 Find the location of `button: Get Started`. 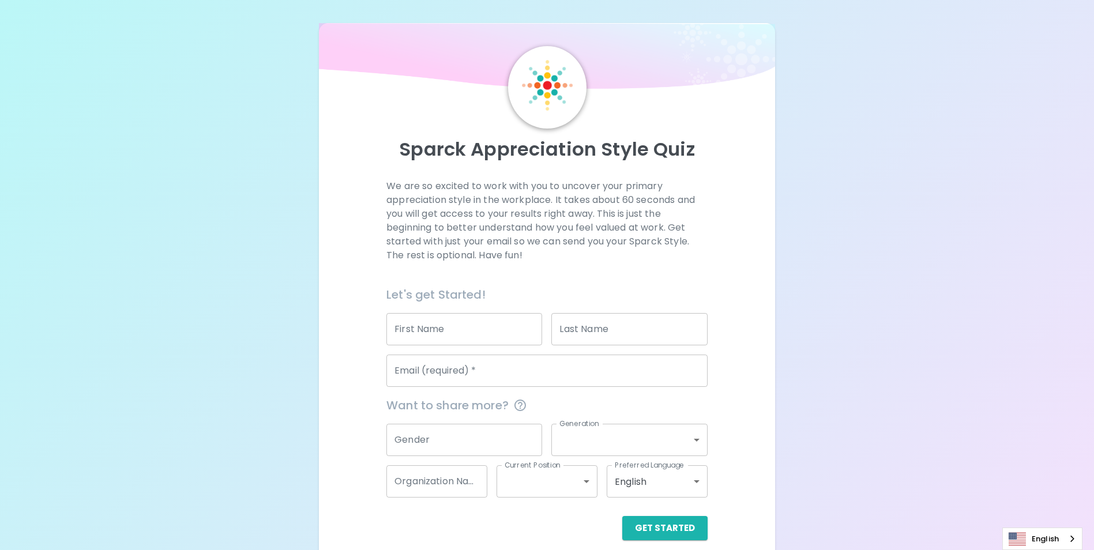

button: Get Started is located at coordinates (665, 528).